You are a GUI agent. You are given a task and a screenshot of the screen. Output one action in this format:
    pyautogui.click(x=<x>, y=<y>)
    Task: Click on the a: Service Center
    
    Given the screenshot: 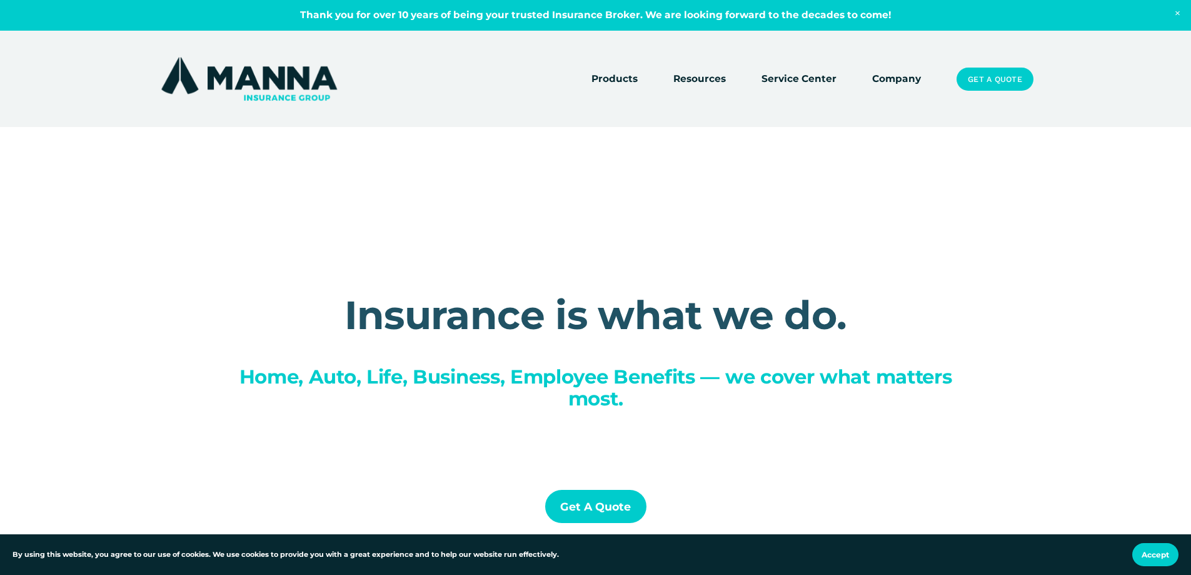 What is the action you would take?
    pyautogui.click(x=799, y=79)
    